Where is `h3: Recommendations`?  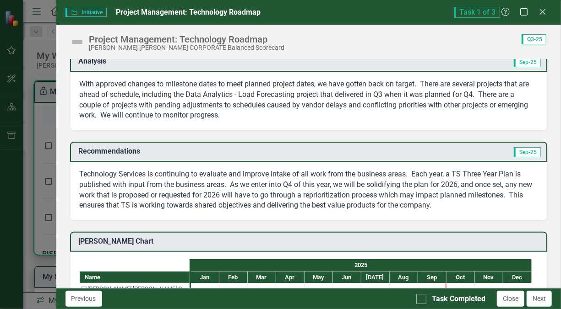
h3: Recommendations is located at coordinates (238, 151).